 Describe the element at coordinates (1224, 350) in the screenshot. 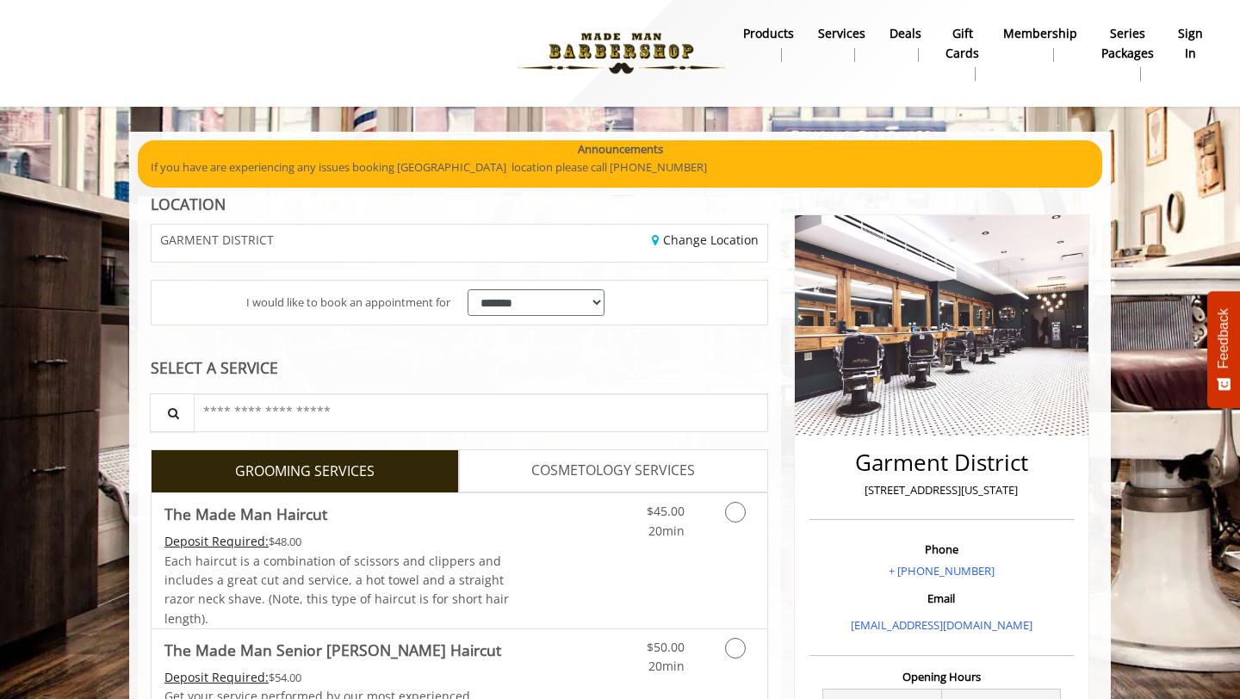

I see `button: Feedback - Show survey` at that location.